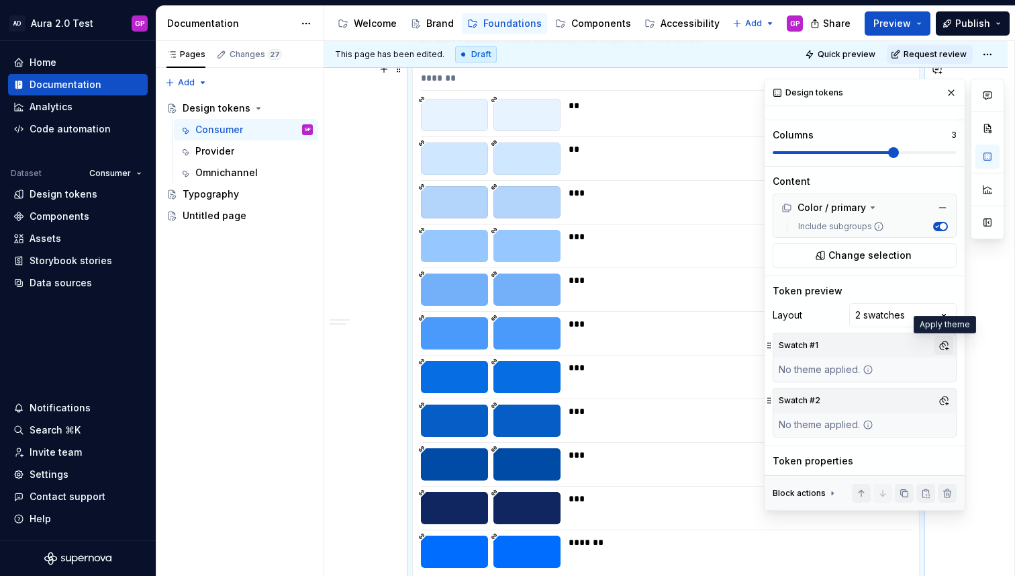  What do you see at coordinates (214, 216) in the screenshot?
I see `div: Untitled page` at bounding box center [214, 216].